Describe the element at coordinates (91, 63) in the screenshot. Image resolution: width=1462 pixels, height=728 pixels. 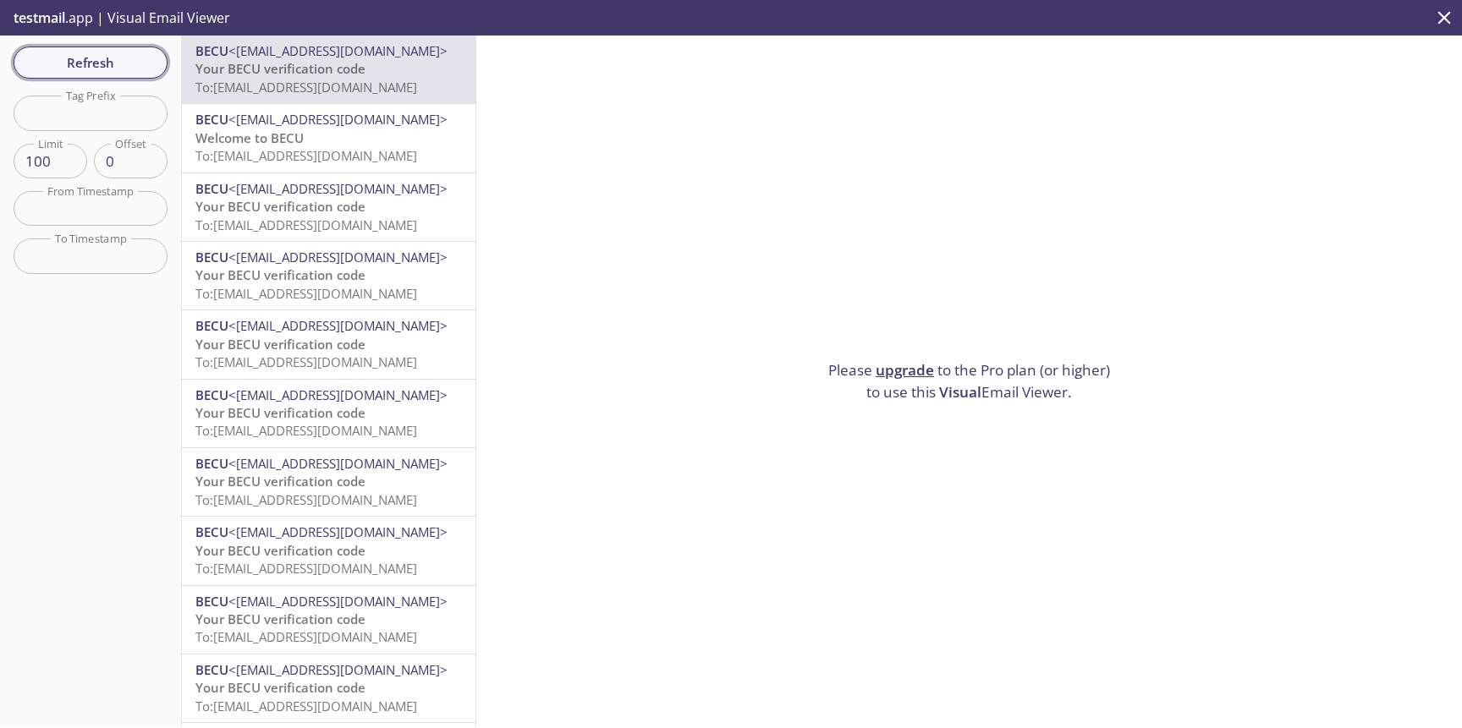
I see `span: Refresh` at that location.